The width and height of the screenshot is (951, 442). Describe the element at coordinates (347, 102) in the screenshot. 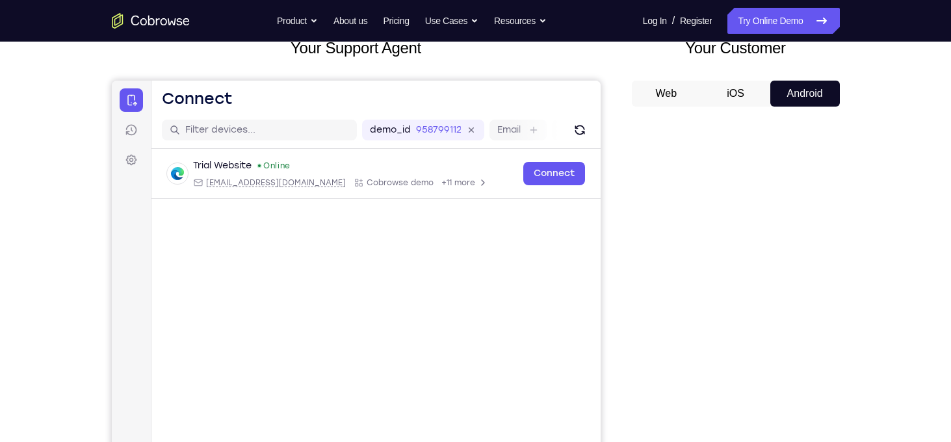

I see `span: +11 more` at that location.